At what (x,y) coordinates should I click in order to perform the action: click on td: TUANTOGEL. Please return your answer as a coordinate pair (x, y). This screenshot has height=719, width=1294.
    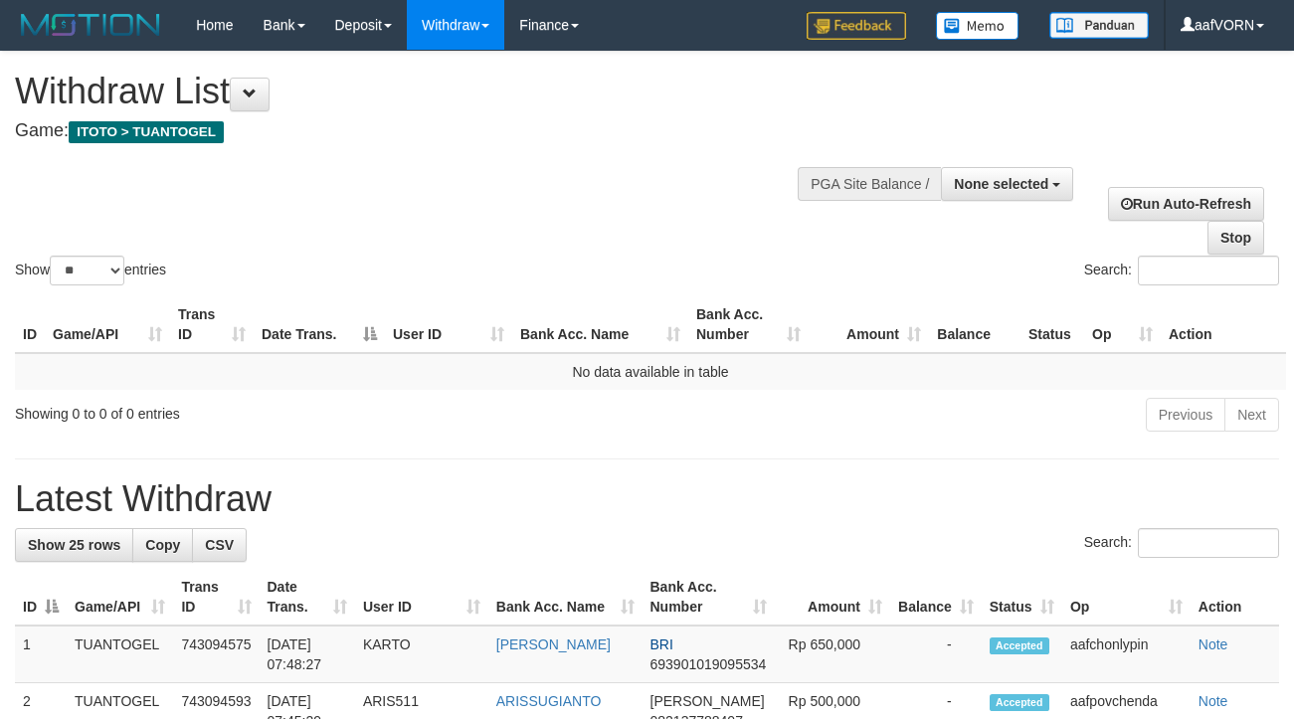
    Looking at the image, I should click on (119, 654).